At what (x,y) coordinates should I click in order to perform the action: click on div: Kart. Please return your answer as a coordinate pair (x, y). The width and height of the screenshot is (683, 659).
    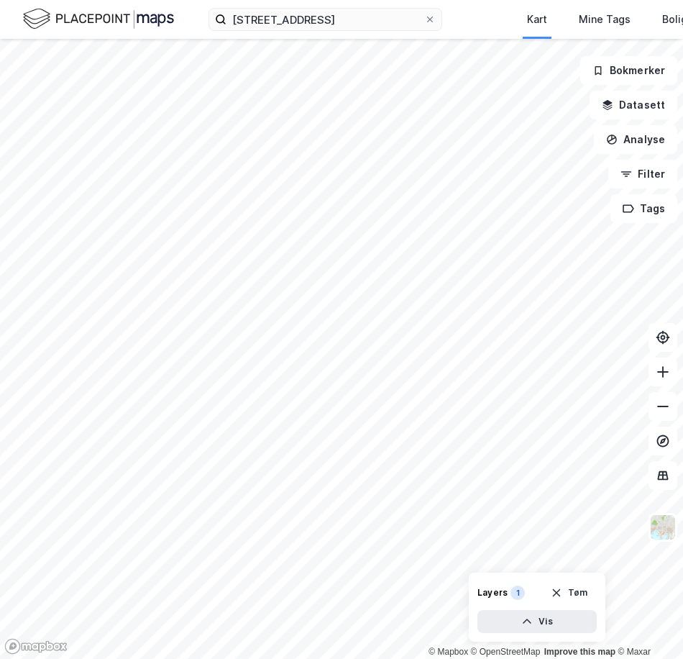
    Looking at the image, I should click on (537, 19).